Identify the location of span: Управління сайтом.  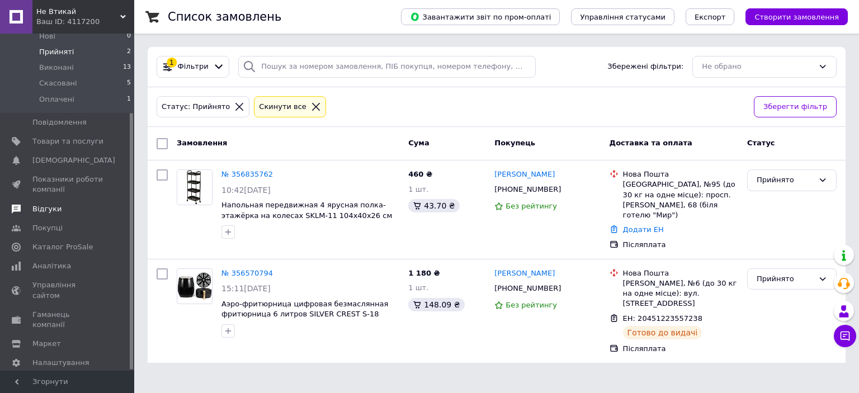
(68, 290).